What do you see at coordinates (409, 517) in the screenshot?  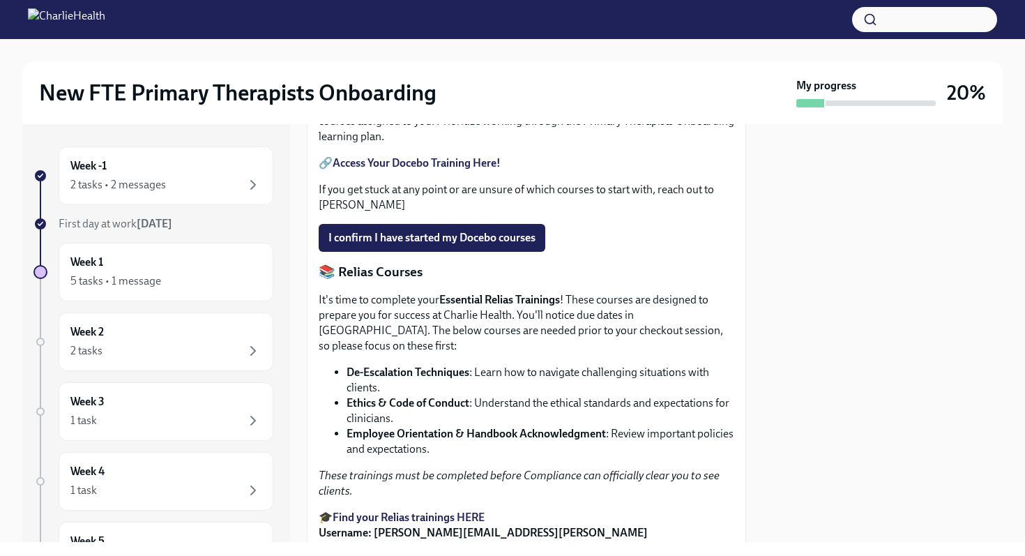 I see `a: Find your Relias trainings HERE` at bounding box center [409, 517].